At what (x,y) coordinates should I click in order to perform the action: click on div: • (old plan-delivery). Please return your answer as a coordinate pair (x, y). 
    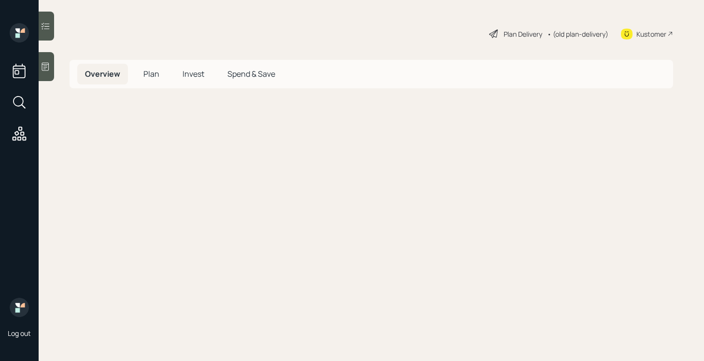
    Looking at the image, I should click on (578, 34).